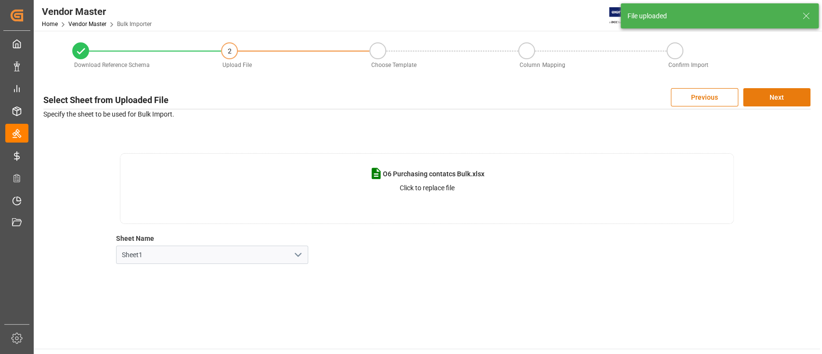 The height and width of the screenshot is (354, 822). Describe the element at coordinates (50, 24) in the screenshot. I see `a: Home` at that location.